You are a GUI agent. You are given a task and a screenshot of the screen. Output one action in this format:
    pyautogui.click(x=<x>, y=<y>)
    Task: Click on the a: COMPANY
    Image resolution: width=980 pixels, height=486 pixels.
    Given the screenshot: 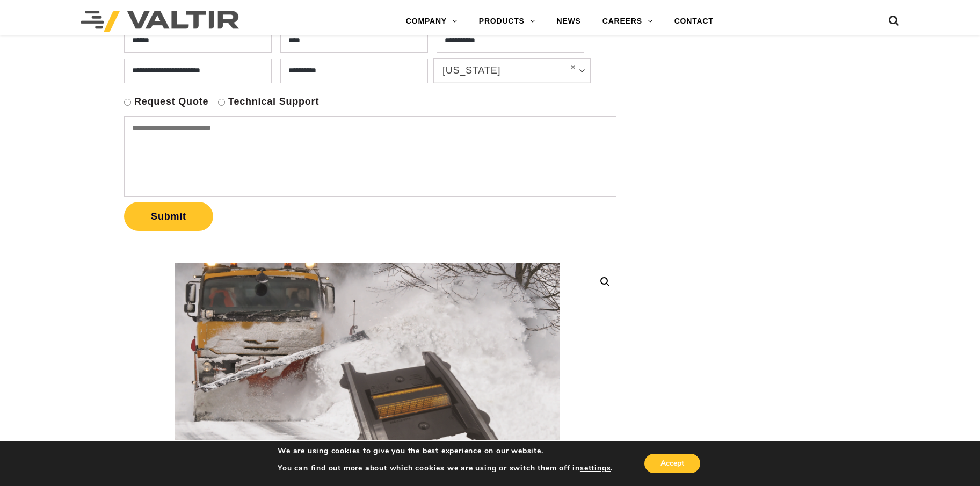 What is the action you would take?
    pyautogui.click(x=432, y=21)
    